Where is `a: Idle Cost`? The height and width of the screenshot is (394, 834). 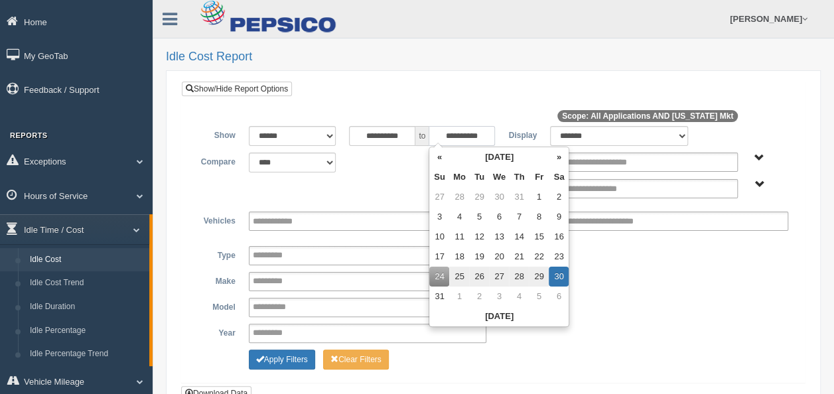
a: Idle Cost is located at coordinates (86, 260).